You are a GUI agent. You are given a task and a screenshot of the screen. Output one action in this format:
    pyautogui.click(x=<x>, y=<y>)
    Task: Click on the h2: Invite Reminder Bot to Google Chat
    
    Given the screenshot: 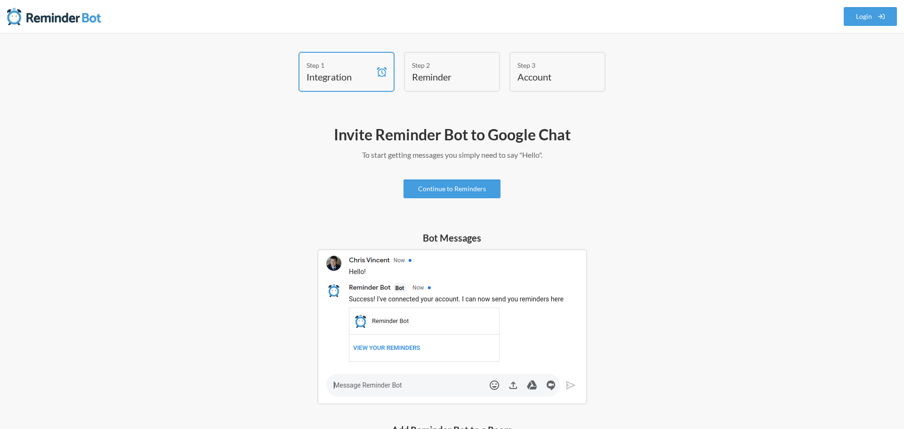 What is the action you would take?
    pyautogui.click(x=452, y=135)
    